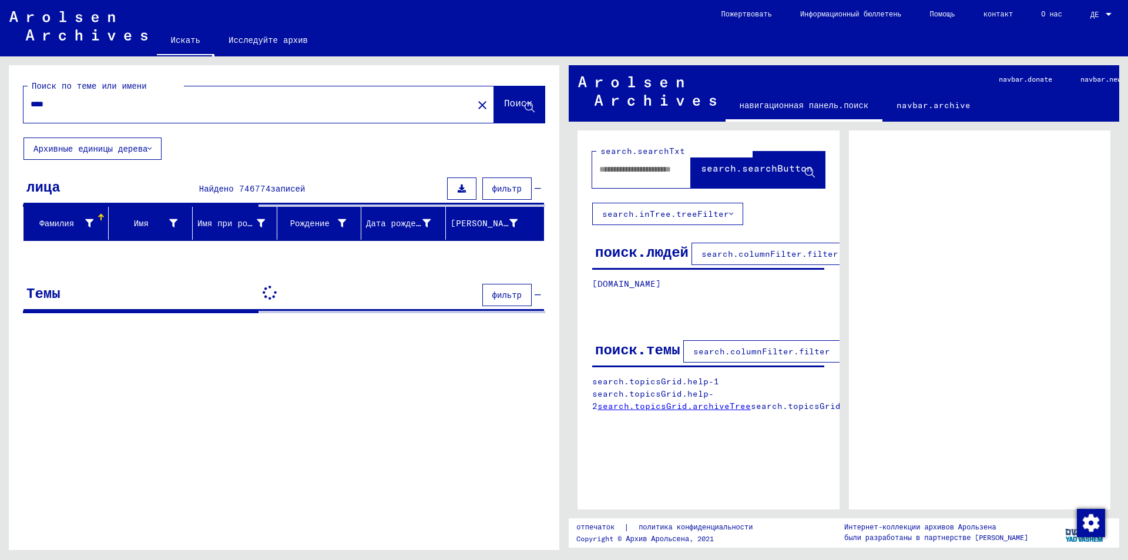 This screenshot has width=1128, height=560. Describe the element at coordinates (288, 189) in the screenshot. I see `font: записей` at that location.